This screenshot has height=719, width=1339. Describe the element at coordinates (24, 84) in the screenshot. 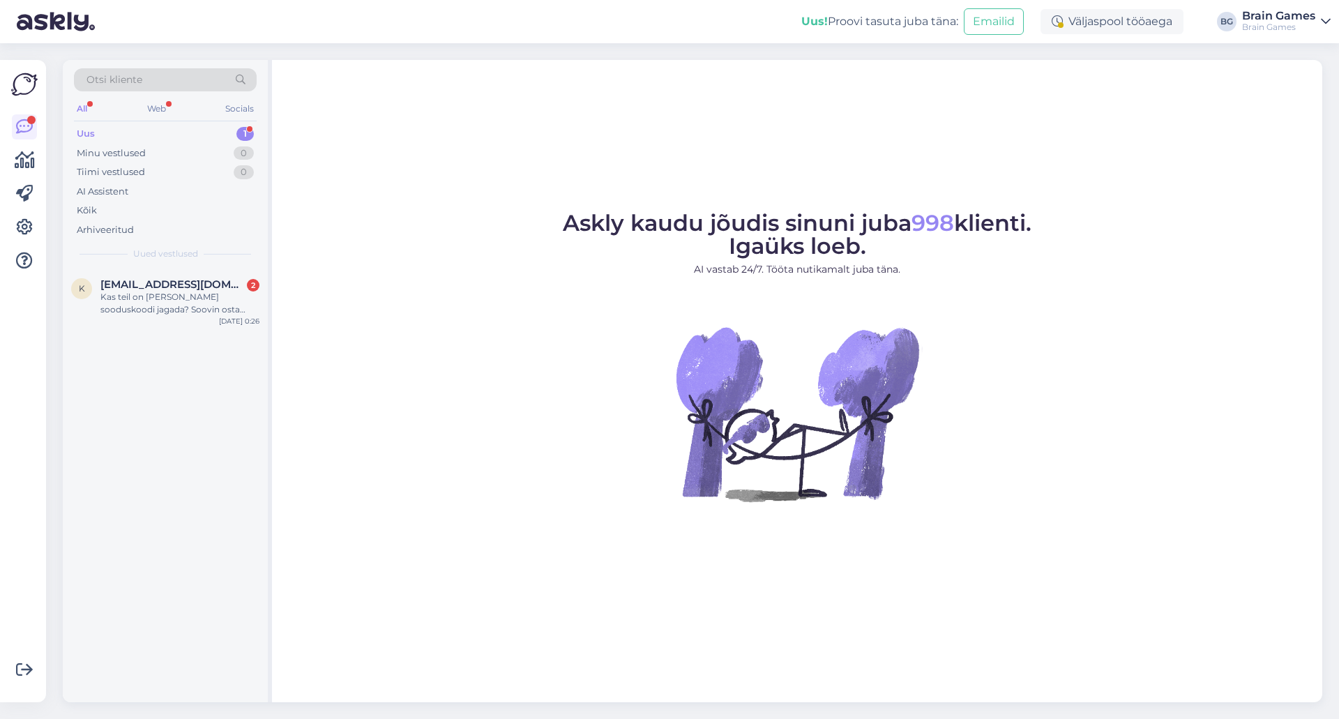

I see `img: Askly Logo` at that location.